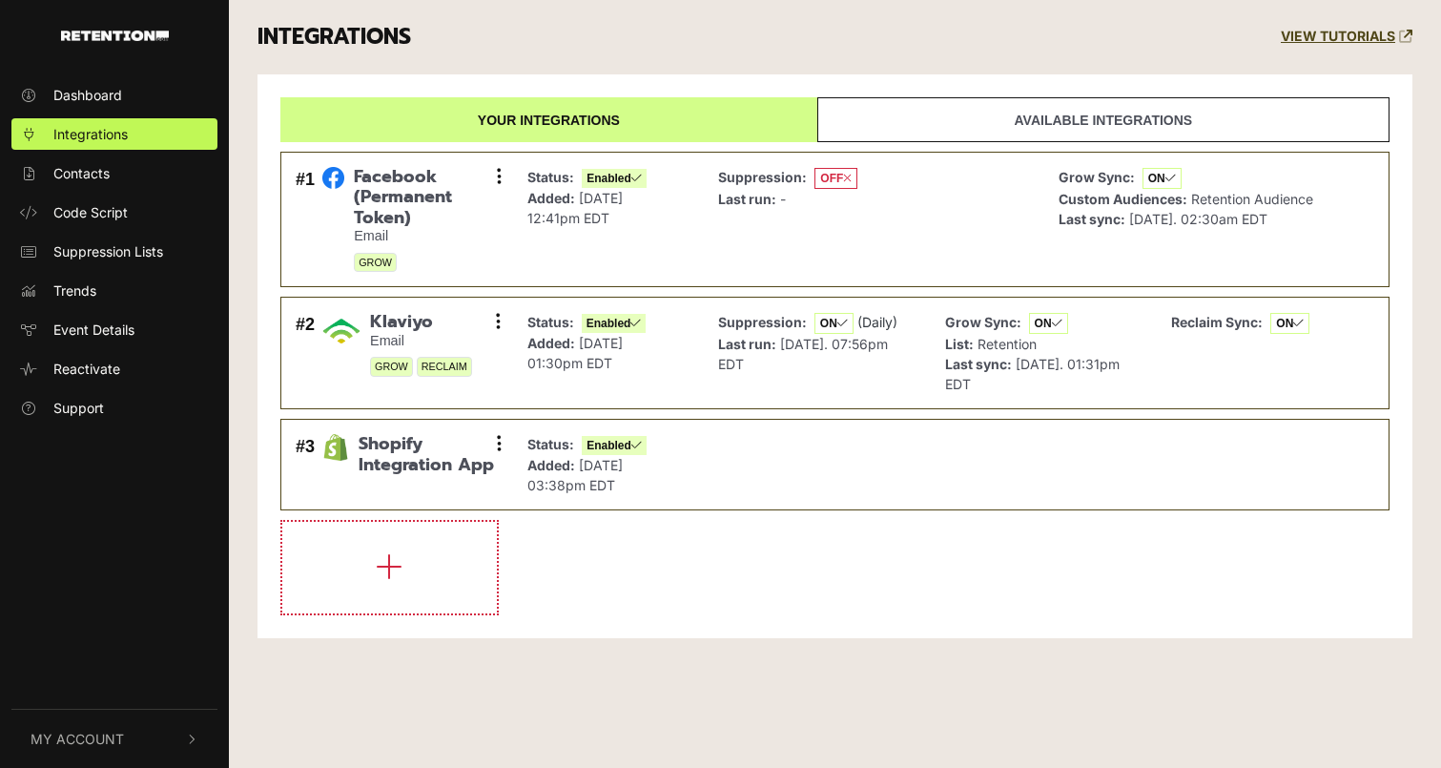  What do you see at coordinates (334, 37) in the screenshot?
I see `h3: INTEGRATIONS` at bounding box center [334, 37].